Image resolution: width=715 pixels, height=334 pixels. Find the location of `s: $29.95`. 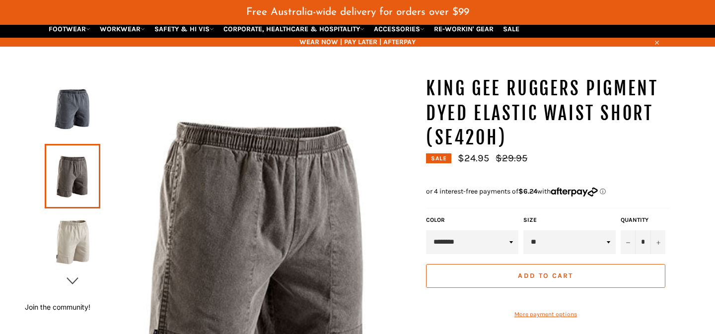

s: $29.95 is located at coordinates (512, 158).